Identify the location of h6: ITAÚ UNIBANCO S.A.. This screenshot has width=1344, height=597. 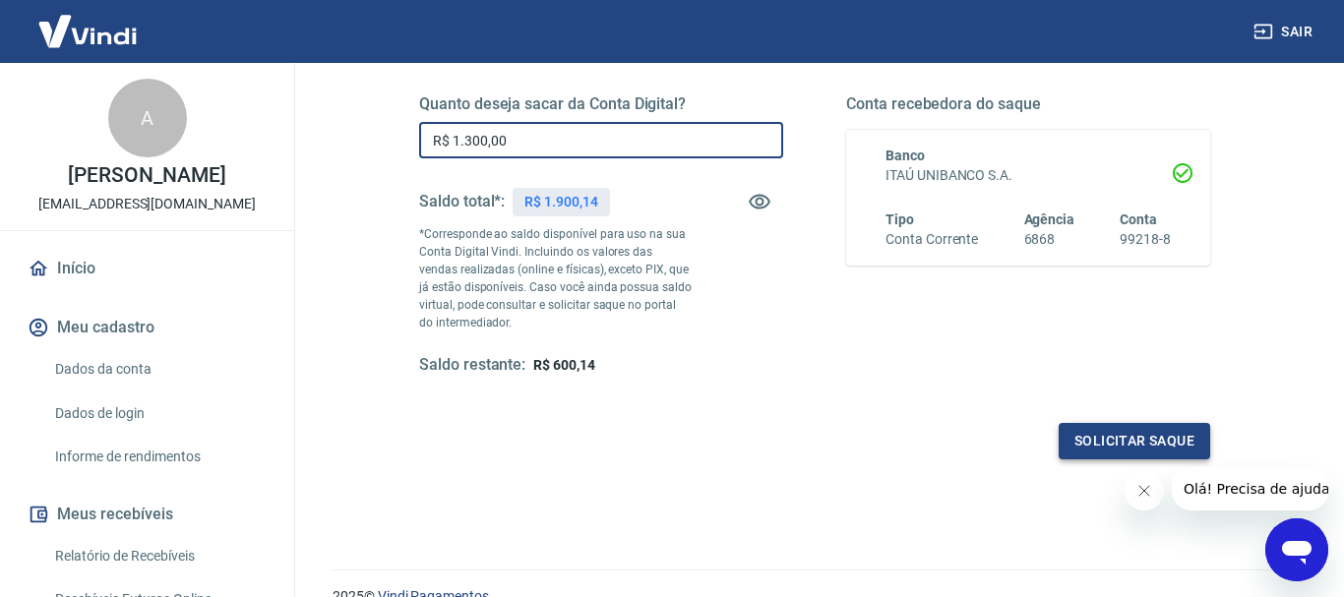
(1028, 175).